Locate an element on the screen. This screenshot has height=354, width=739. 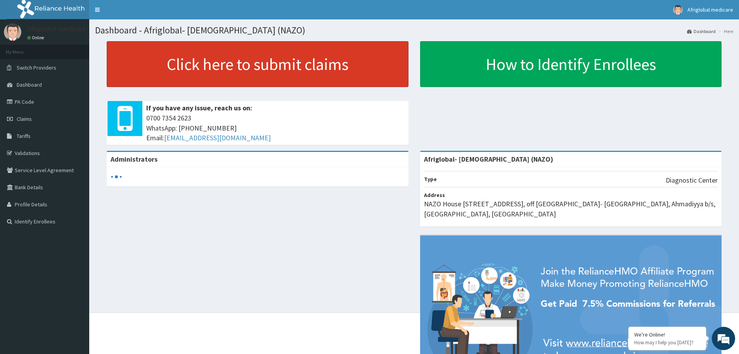
a: Online is located at coordinates (36, 38).